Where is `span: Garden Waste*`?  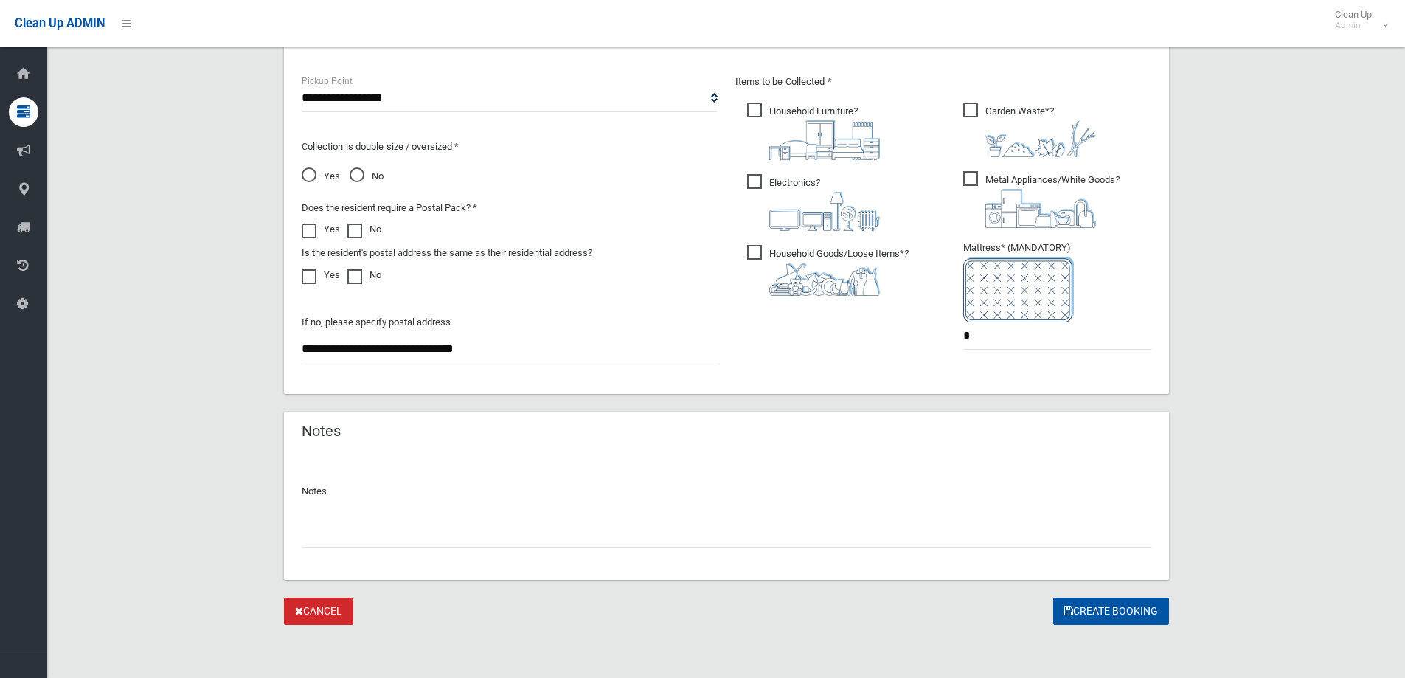 span: Garden Waste* is located at coordinates (1030, 130).